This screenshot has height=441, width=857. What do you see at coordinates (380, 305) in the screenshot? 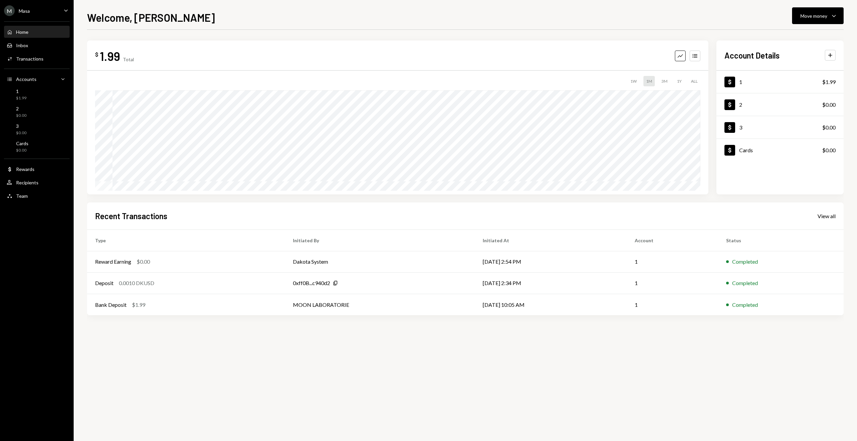
I see `td: MOON LABORATORIE` at bounding box center [380, 305].